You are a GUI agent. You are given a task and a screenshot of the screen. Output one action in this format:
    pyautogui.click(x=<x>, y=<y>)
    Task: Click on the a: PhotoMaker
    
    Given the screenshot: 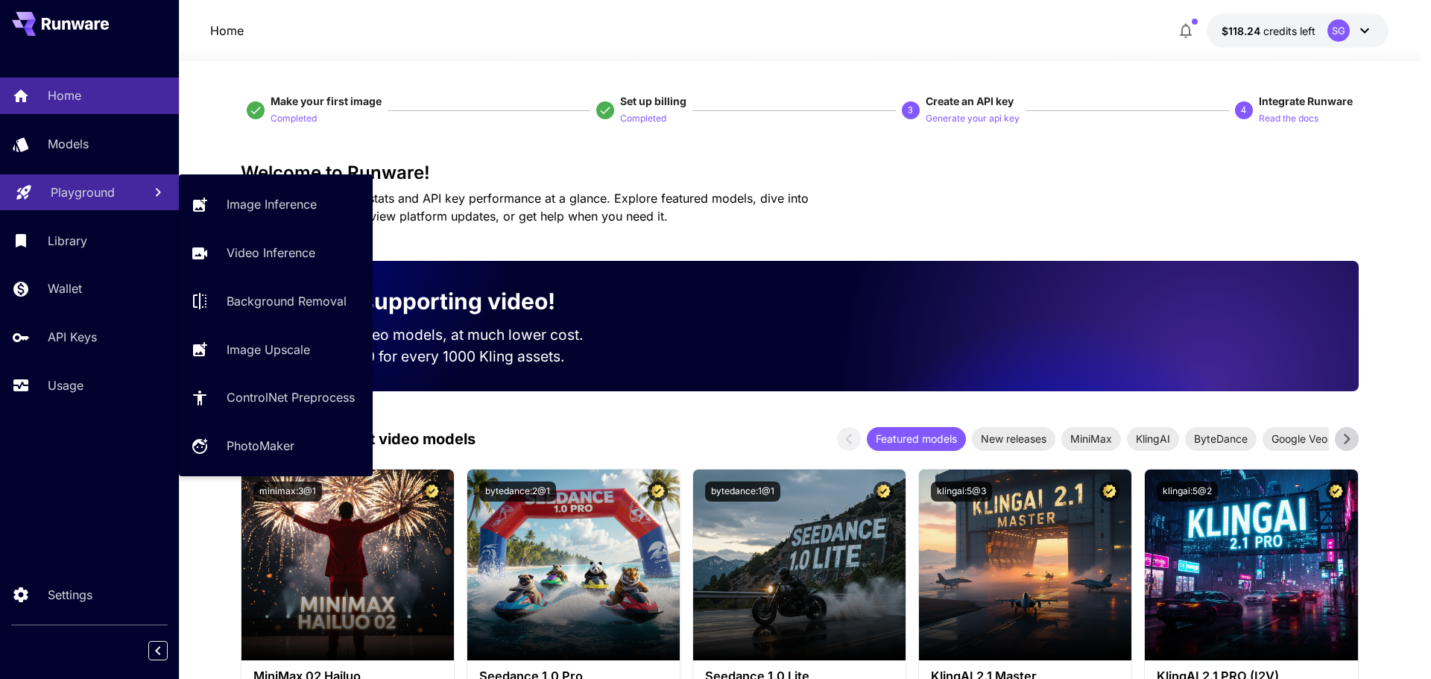 What is the action you would take?
    pyautogui.click(x=276, y=446)
    